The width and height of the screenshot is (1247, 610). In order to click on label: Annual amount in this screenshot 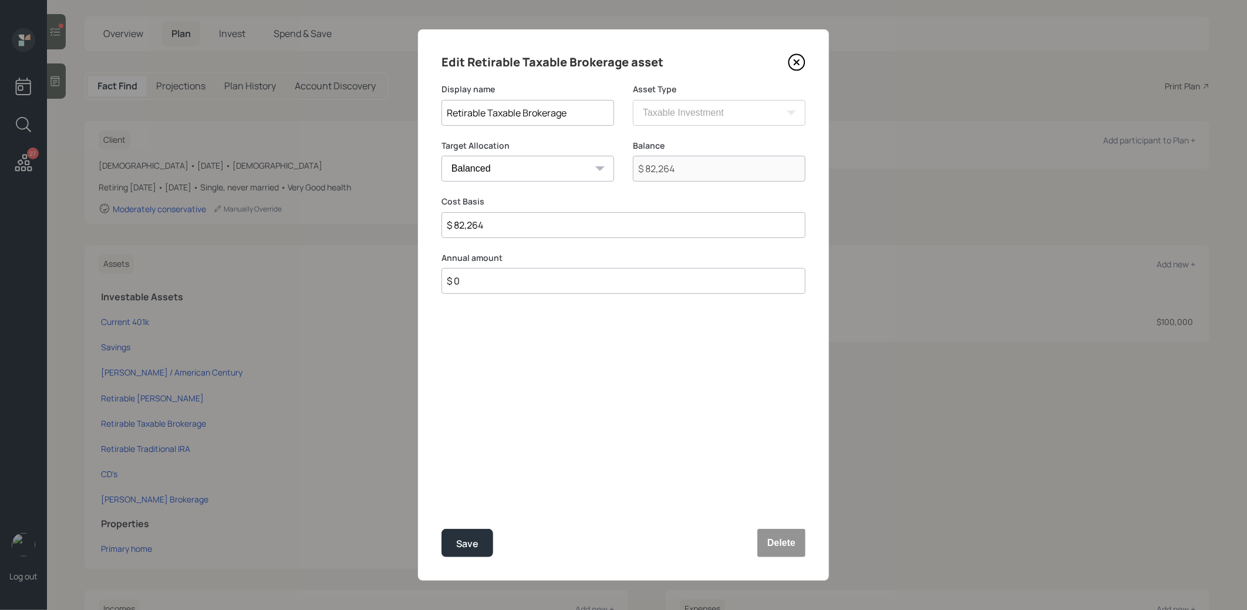, I will do `click(624, 258)`.